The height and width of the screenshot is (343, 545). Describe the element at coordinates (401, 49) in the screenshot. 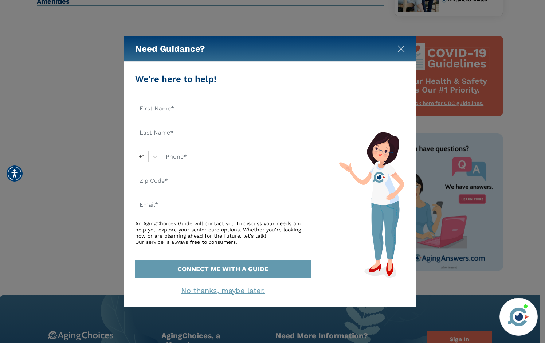

I see `img: modal-close.svg` at that location.